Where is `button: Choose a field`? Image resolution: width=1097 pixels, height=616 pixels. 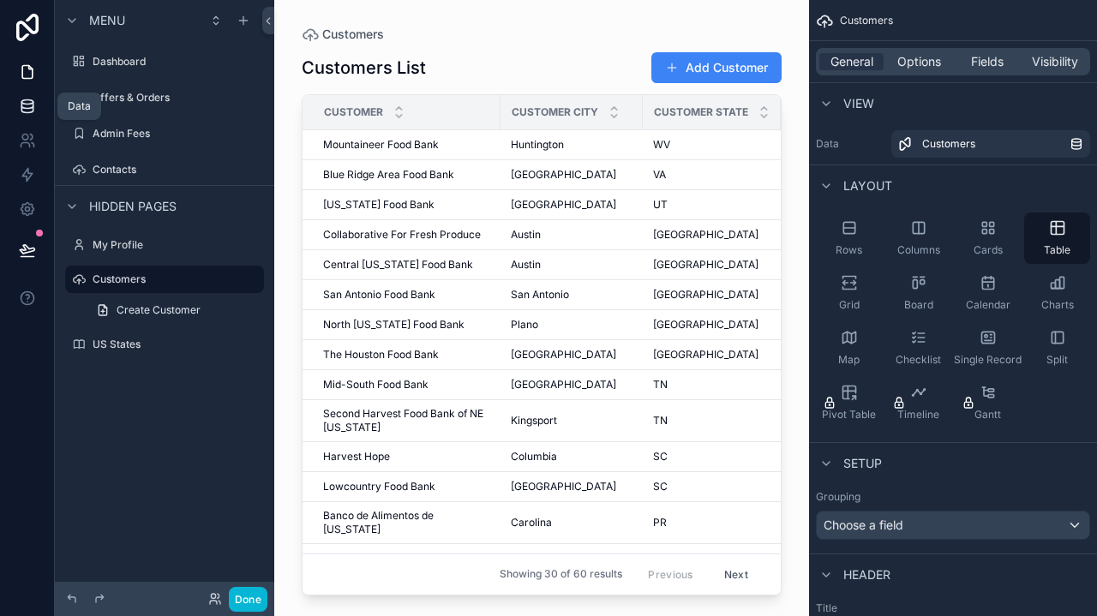
button: Choose a field is located at coordinates (953, 525).